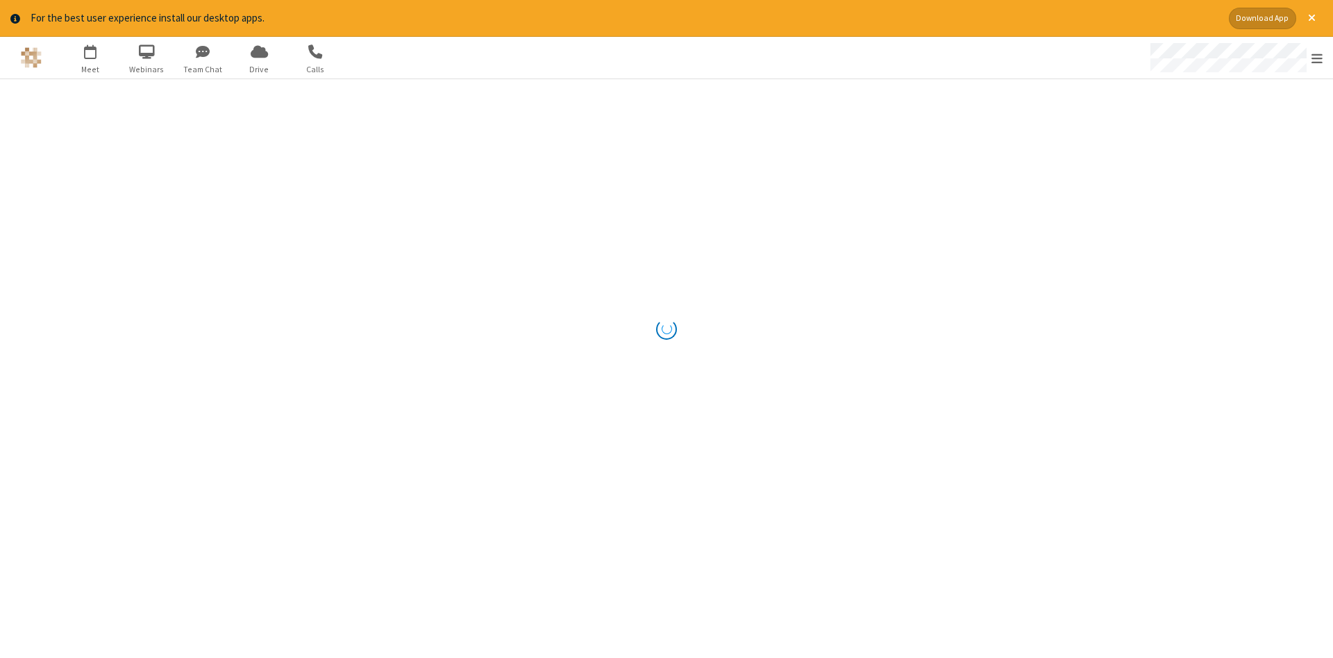 Image resolution: width=1333 pixels, height=658 pixels. What do you see at coordinates (31, 58) in the screenshot?
I see `img: QA Selenium DO NOT DELETE OR CHANGE` at bounding box center [31, 58].